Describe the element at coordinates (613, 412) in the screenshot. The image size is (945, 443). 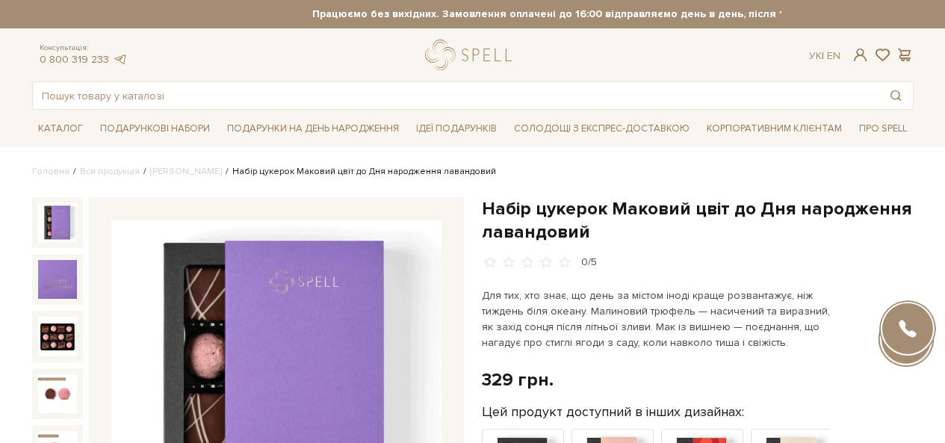
I see `label: Цей продукт доступний в інших дизайнах:` at that location.